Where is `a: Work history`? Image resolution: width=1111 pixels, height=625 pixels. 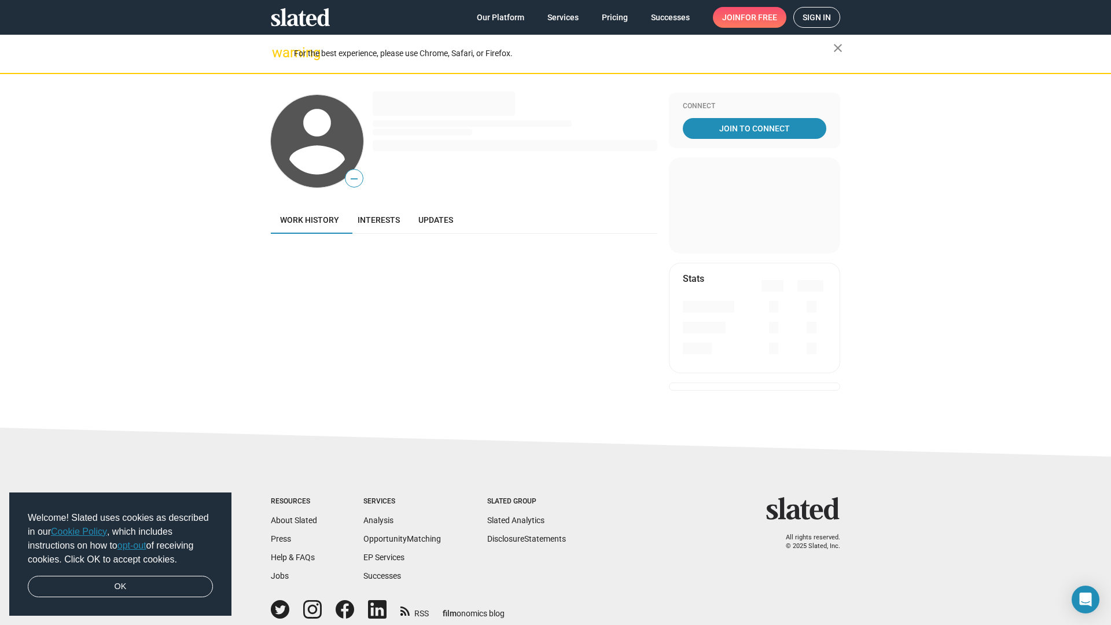 a: Work history is located at coordinates (310, 220).